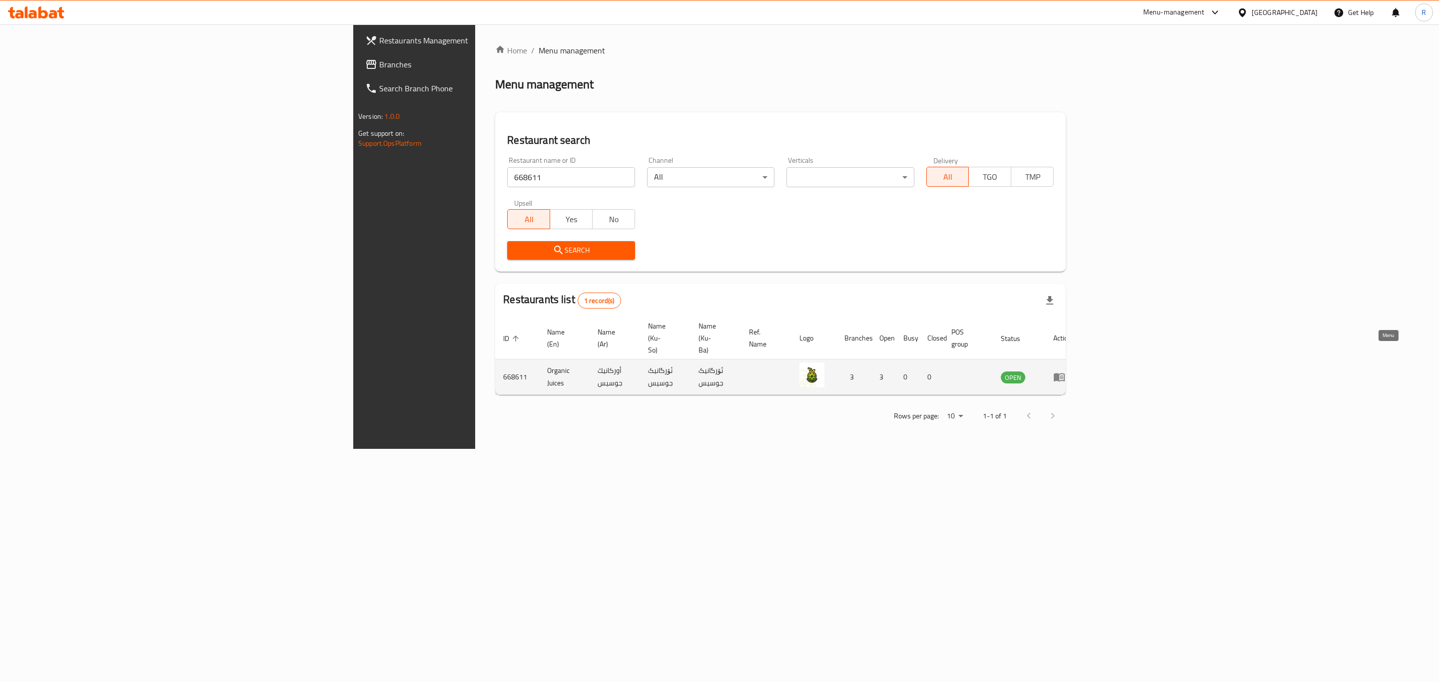 The height and width of the screenshot is (682, 1439). I want to click on div: All, so click(710, 177).